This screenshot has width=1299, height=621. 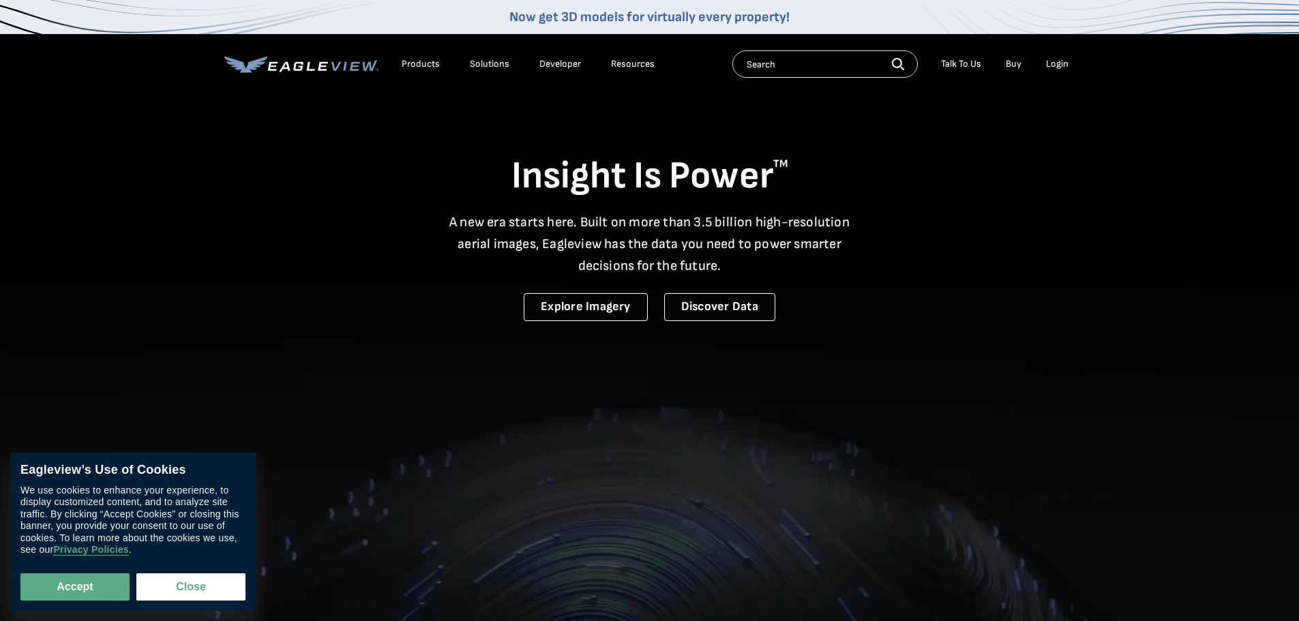 What do you see at coordinates (650, 244) in the screenshot?
I see `p: A new era starts here. Built on more than 3.5 billion high-resolution aerial images, Eagleview ha...` at bounding box center [650, 244].